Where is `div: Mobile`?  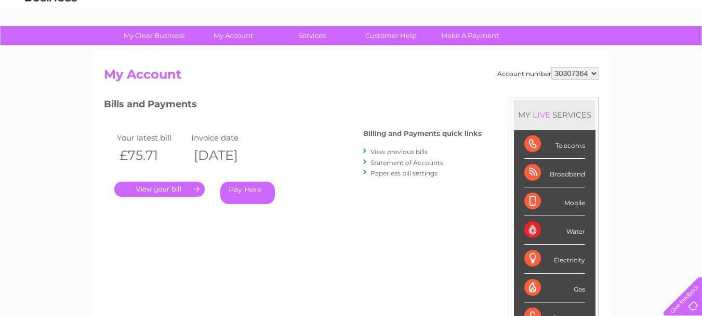 div: Mobile is located at coordinates (555, 201).